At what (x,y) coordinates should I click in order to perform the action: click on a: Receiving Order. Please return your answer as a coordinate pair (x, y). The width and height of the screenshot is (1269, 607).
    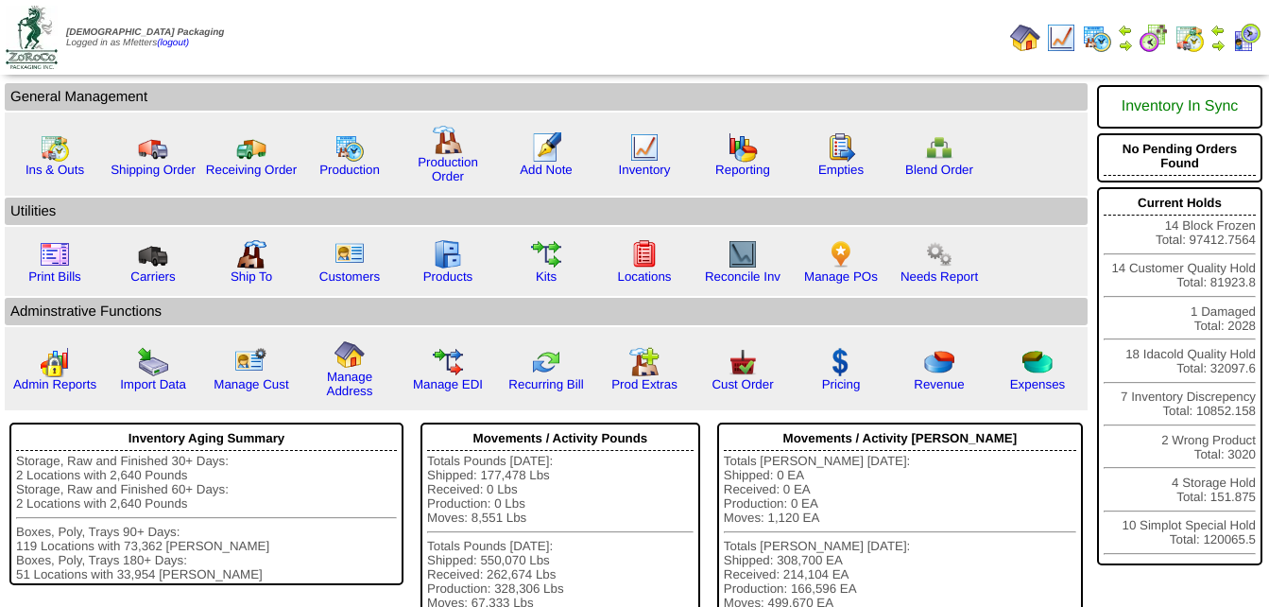
    Looking at the image, I should click on (251, 169).